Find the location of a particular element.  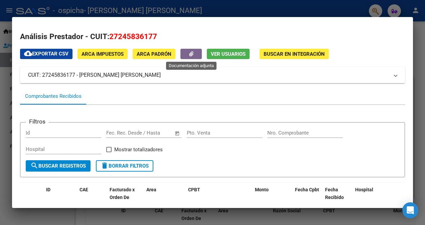

span: Hospital is located at coordinates (365, 190).